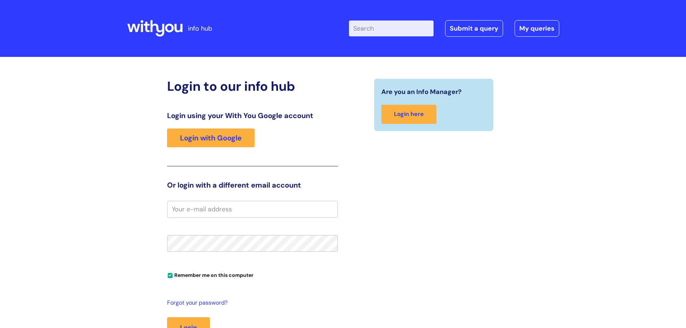  What do you see at coordinates (474, 28) in the screenshot?
I see `a: Submit a query` at bounding box center [474, 28].